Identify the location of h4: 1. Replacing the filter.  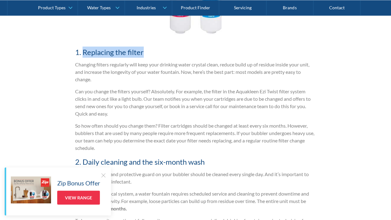
(196, 52).